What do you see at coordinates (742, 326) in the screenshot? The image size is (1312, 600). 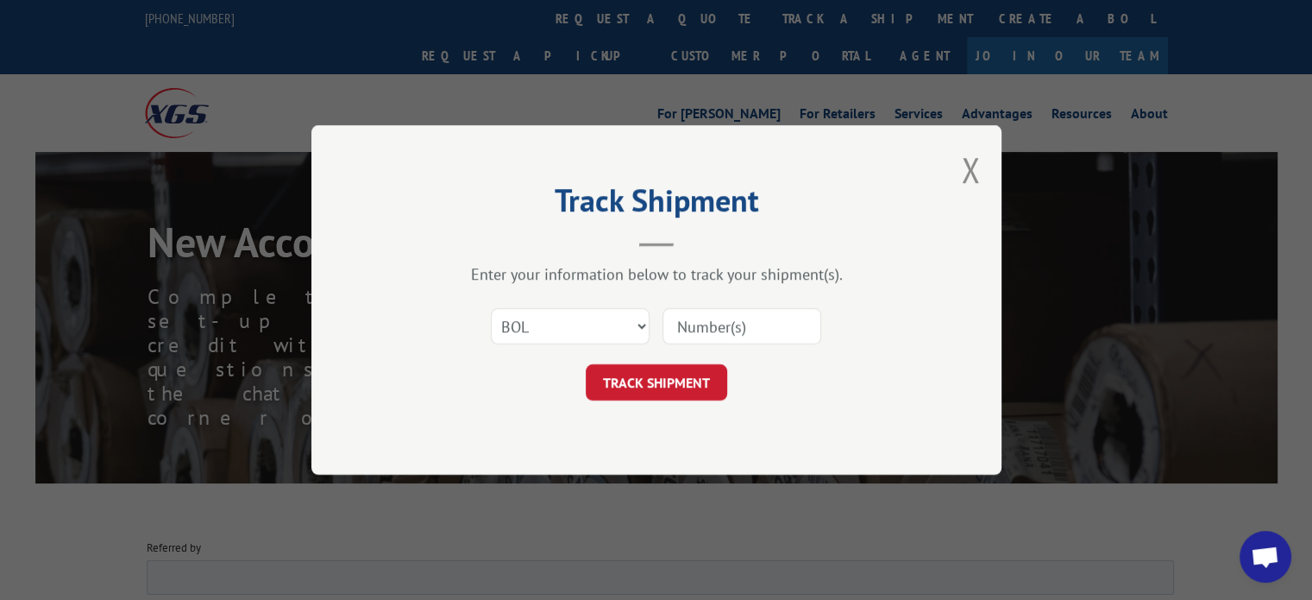 I see `input: Number(s)` at bounding box center [742, 326].